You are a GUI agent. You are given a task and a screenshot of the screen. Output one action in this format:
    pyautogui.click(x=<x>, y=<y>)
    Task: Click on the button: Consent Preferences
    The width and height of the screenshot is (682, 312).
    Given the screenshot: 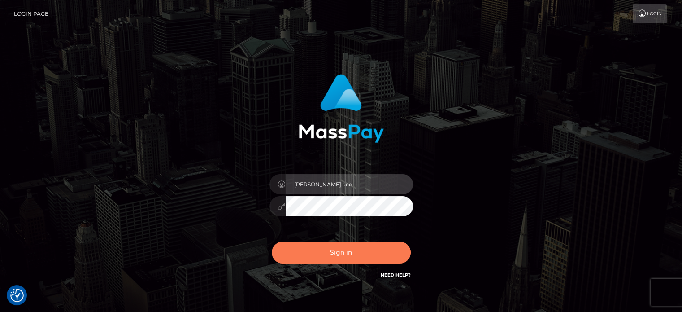 What is the action you would take?
    pyautogui.click(x=17, y=295)
    